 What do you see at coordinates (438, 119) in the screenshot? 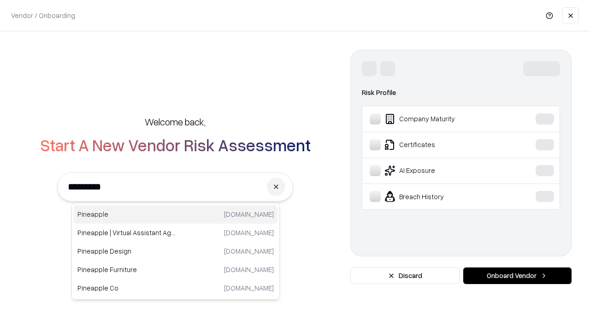
I see `div: Company Maturity` at bounding box center [438, 119].